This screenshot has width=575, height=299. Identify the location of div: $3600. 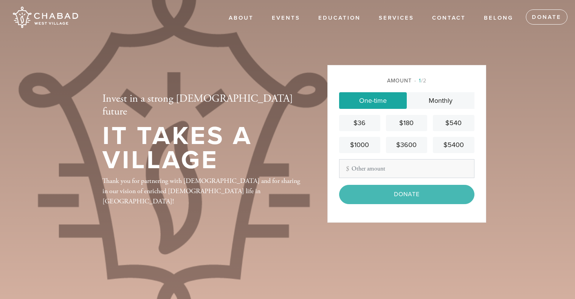
(406, 145).